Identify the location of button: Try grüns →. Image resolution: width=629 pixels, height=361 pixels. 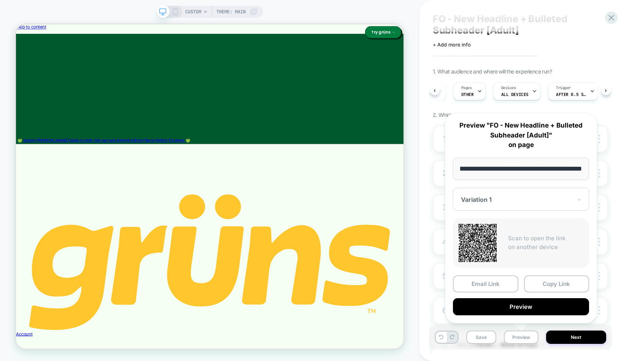
(490, 10).